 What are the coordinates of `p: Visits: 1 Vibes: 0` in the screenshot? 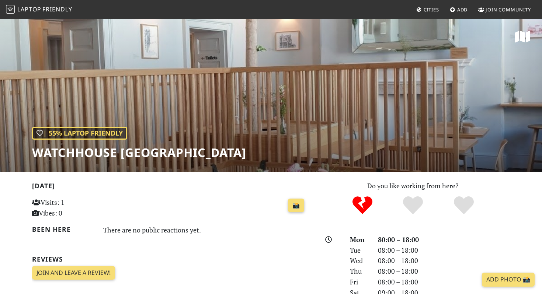 It's located at (75, 208).